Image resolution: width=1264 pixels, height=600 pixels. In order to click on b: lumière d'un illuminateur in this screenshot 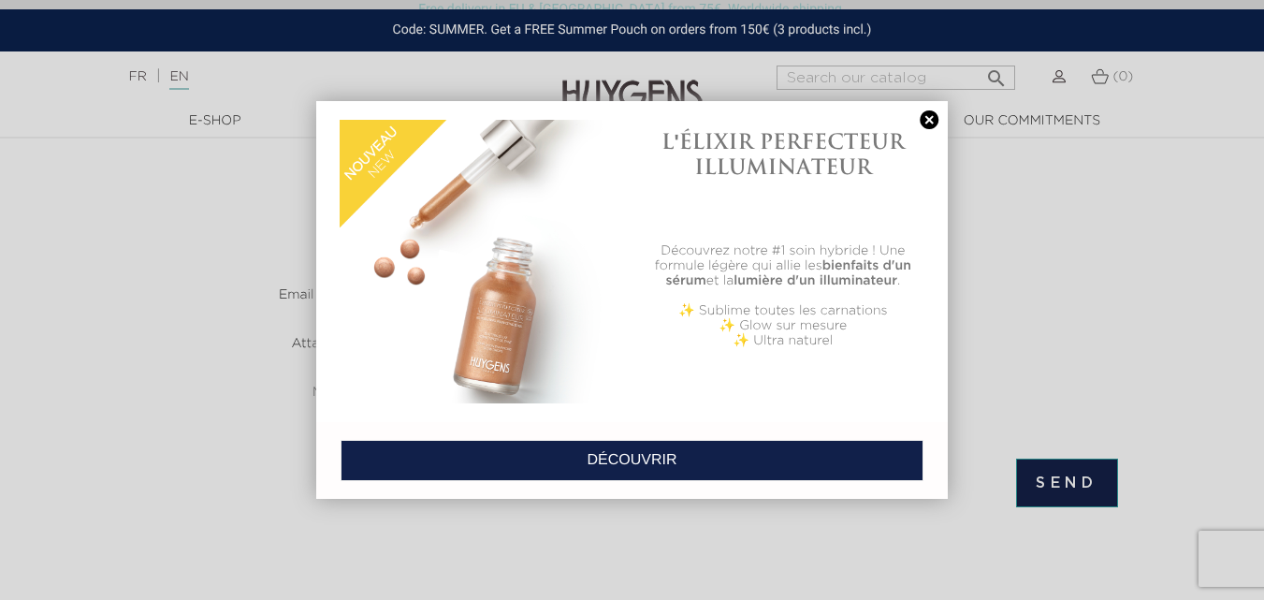, I will do `click(815, 281)`.